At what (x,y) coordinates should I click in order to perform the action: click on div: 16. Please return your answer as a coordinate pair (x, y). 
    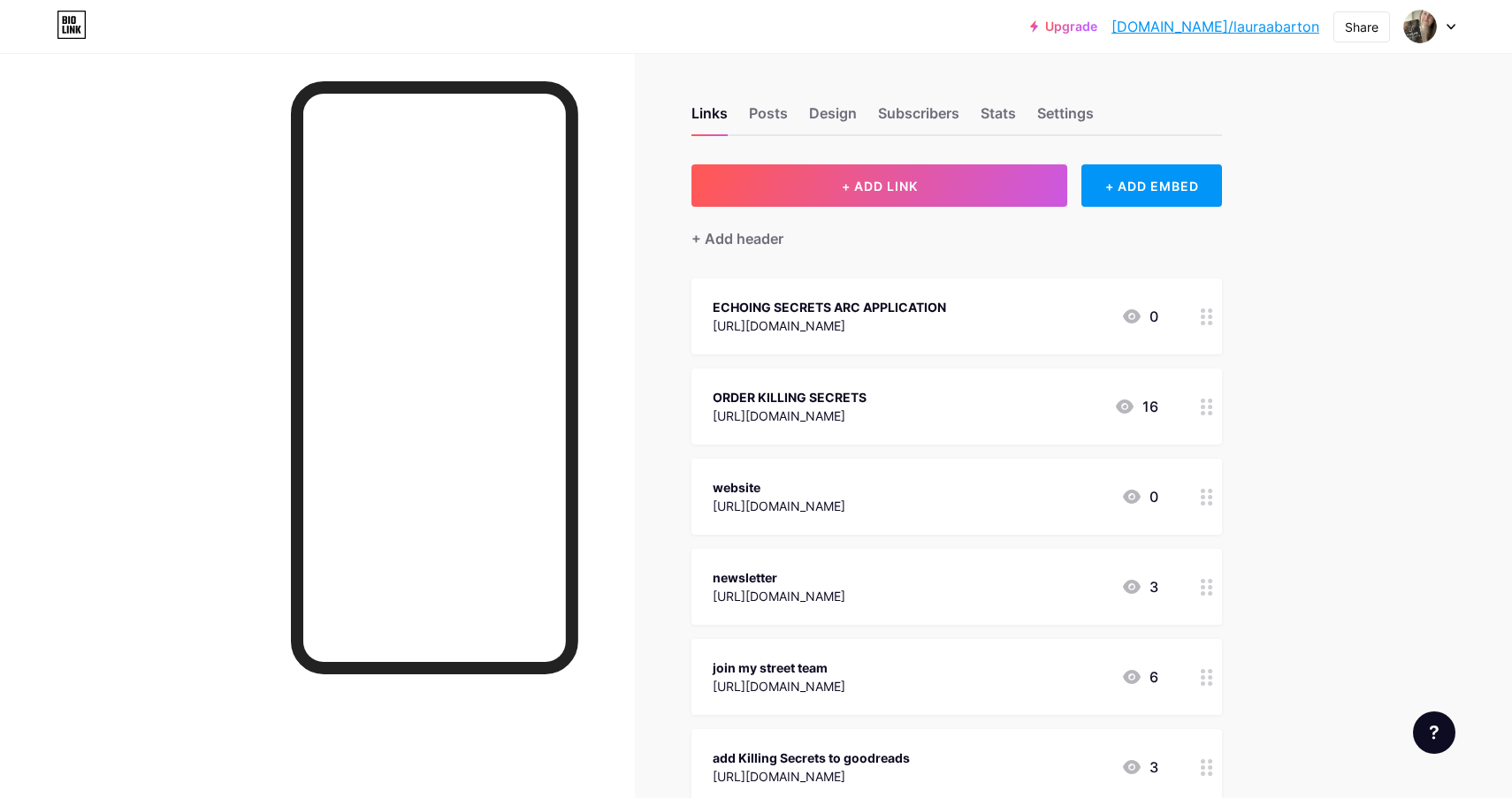
    Looking at the image, I should click on (1137, 407).